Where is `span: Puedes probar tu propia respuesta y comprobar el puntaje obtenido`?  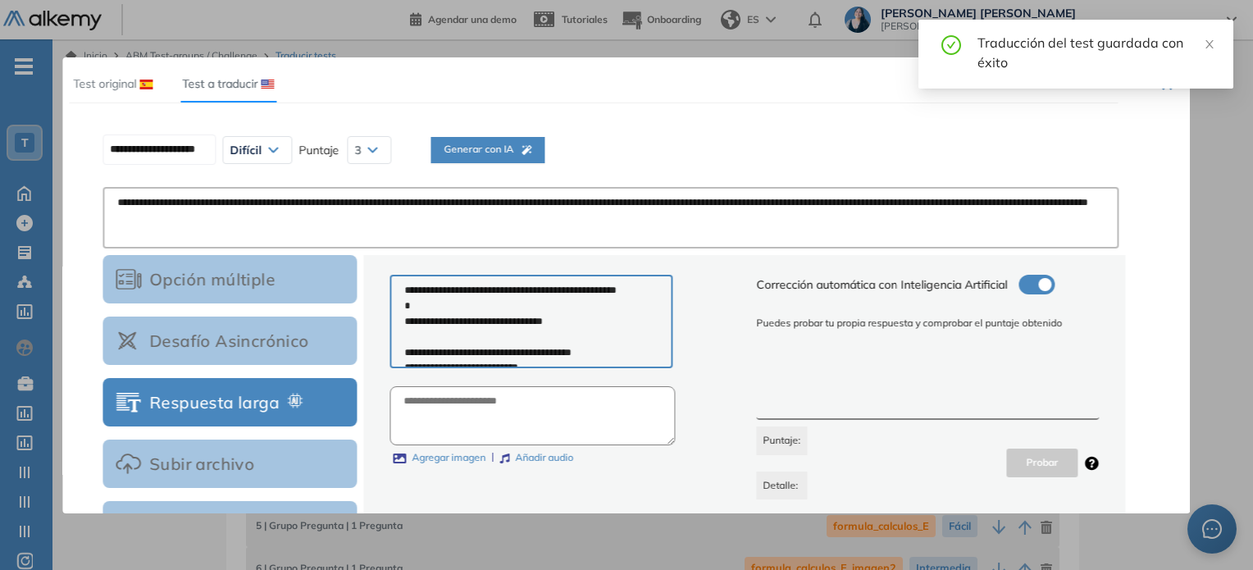
span: Puedes probar tu propia respuesta y comprobar el puntaje obtenido is located at coordinates (929, 331).